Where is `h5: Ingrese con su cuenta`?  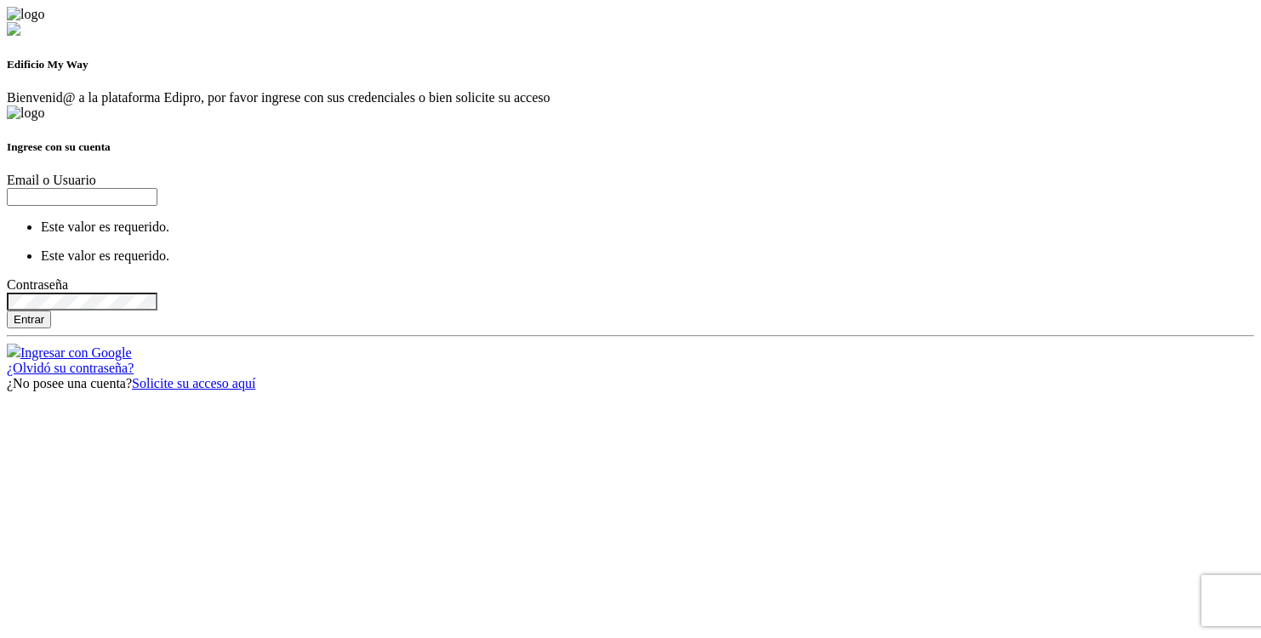 h5: Ingrese con su cuenta is located at coordinates (631, 147).